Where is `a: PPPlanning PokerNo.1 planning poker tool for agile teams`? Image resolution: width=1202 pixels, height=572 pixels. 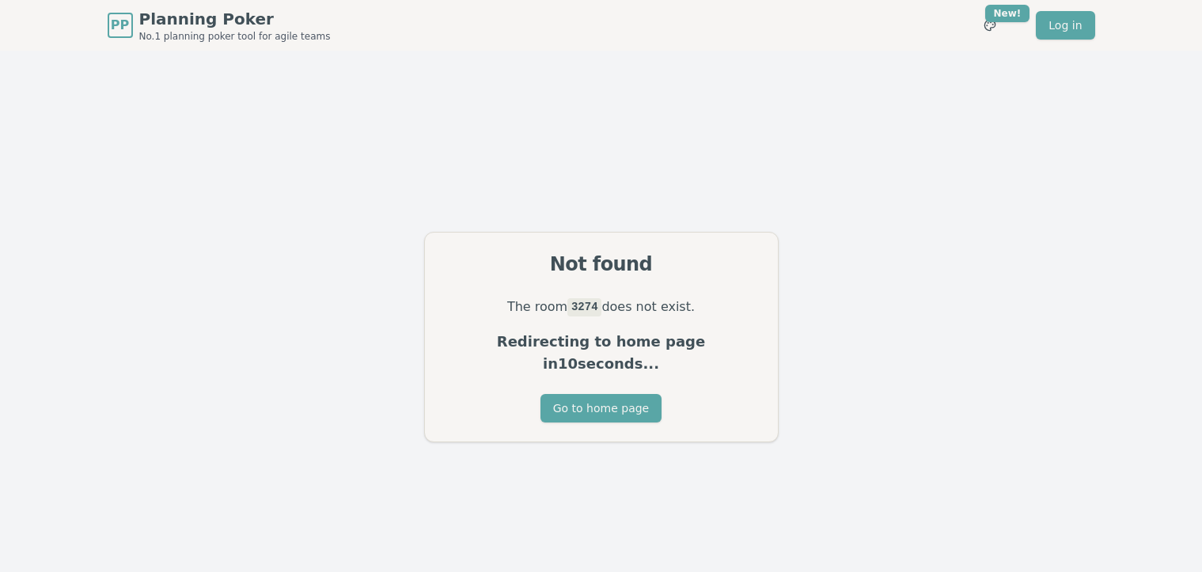
a: PPPlanning PokerNo.1 planning poker tool for agile teams is located at coordinates (219, 25).